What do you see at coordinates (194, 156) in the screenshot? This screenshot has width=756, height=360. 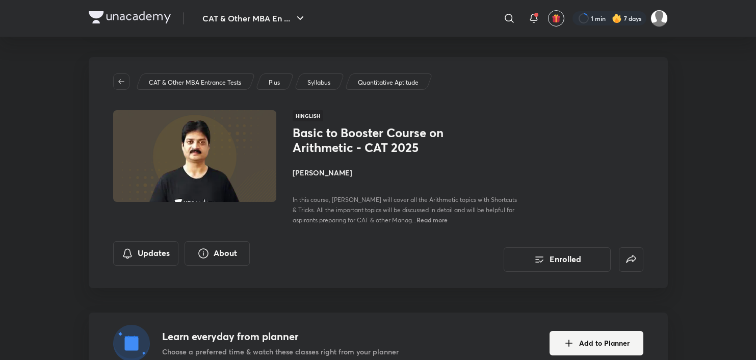 I see `img: Thumbnail` at bounding box center [194, 156].